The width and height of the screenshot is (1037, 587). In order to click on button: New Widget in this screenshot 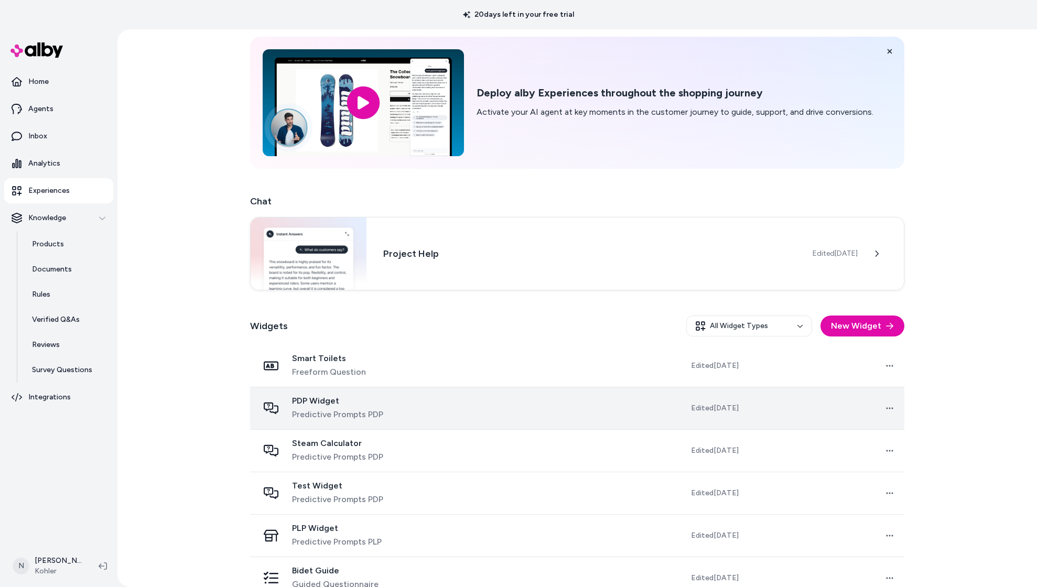, I will do `click(862, 326)`.